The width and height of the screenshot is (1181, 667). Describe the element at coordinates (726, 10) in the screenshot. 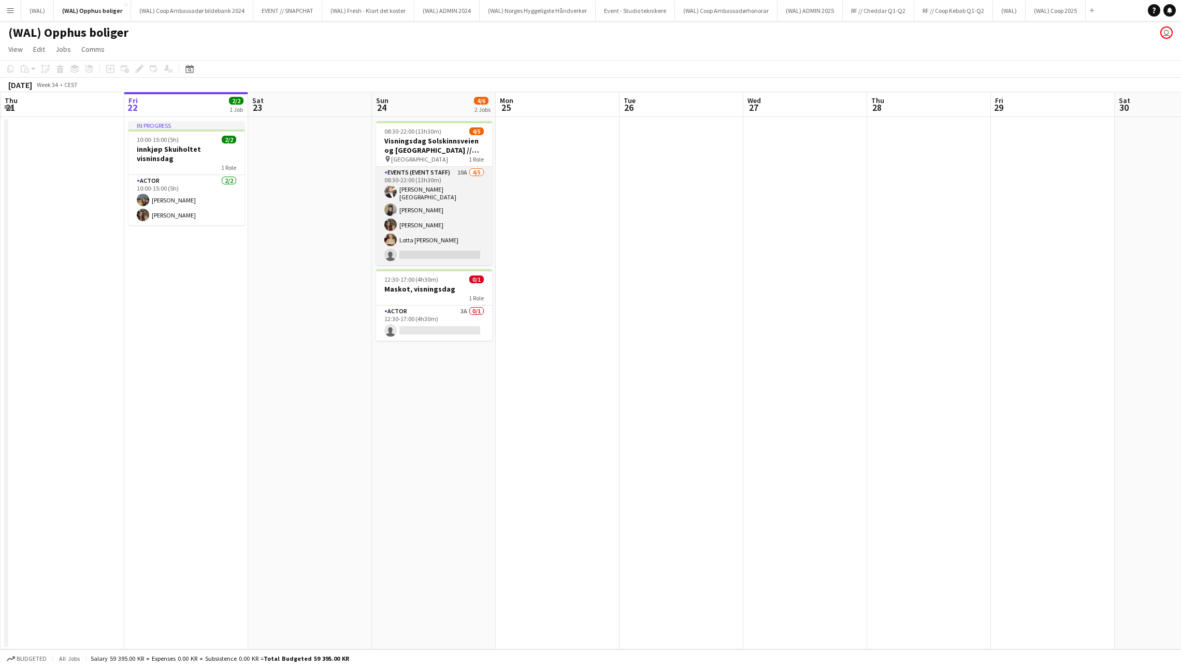

I see `button: (WAL) Coop Ambassadørhonorar` at that location.